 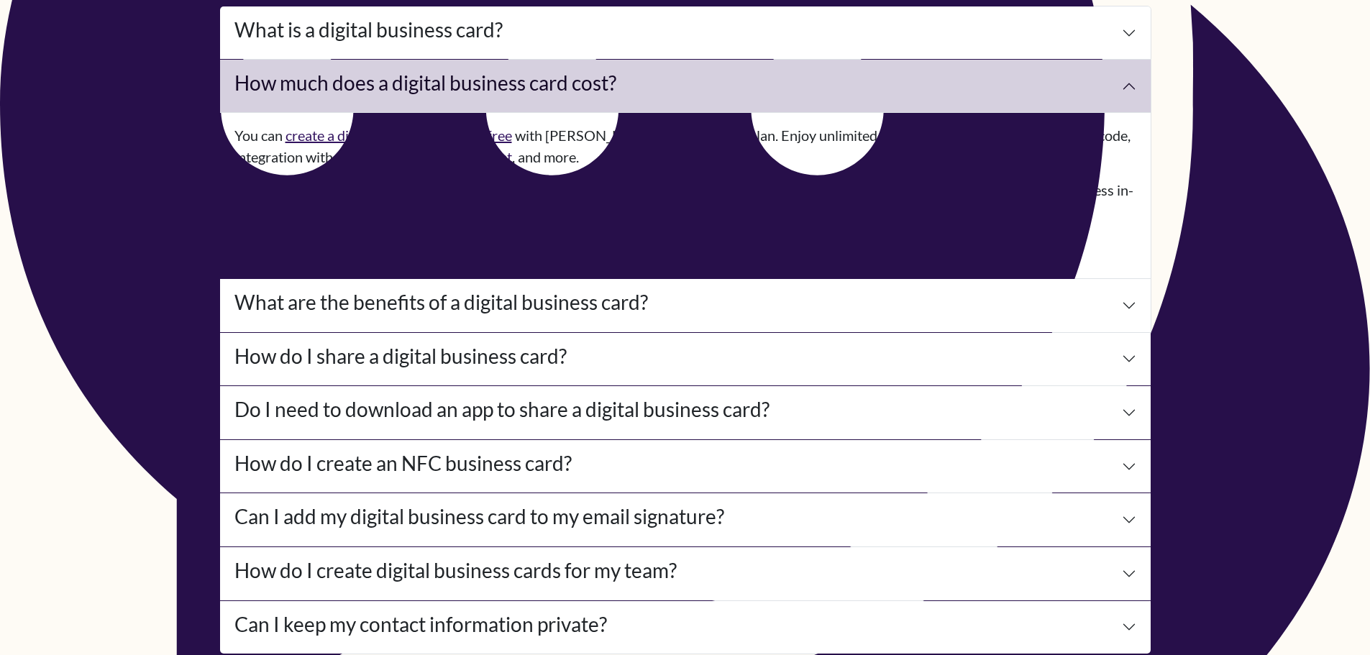 I want to click on h4: Do I need to download an app to share a digital business card?, so click(x=502, y=410).